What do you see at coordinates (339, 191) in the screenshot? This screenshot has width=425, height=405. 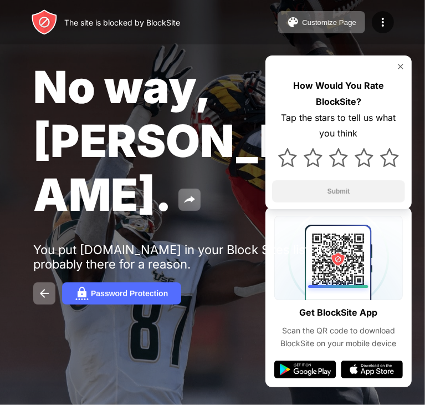 I see `button: Submit` at bounding box center [339, 191].